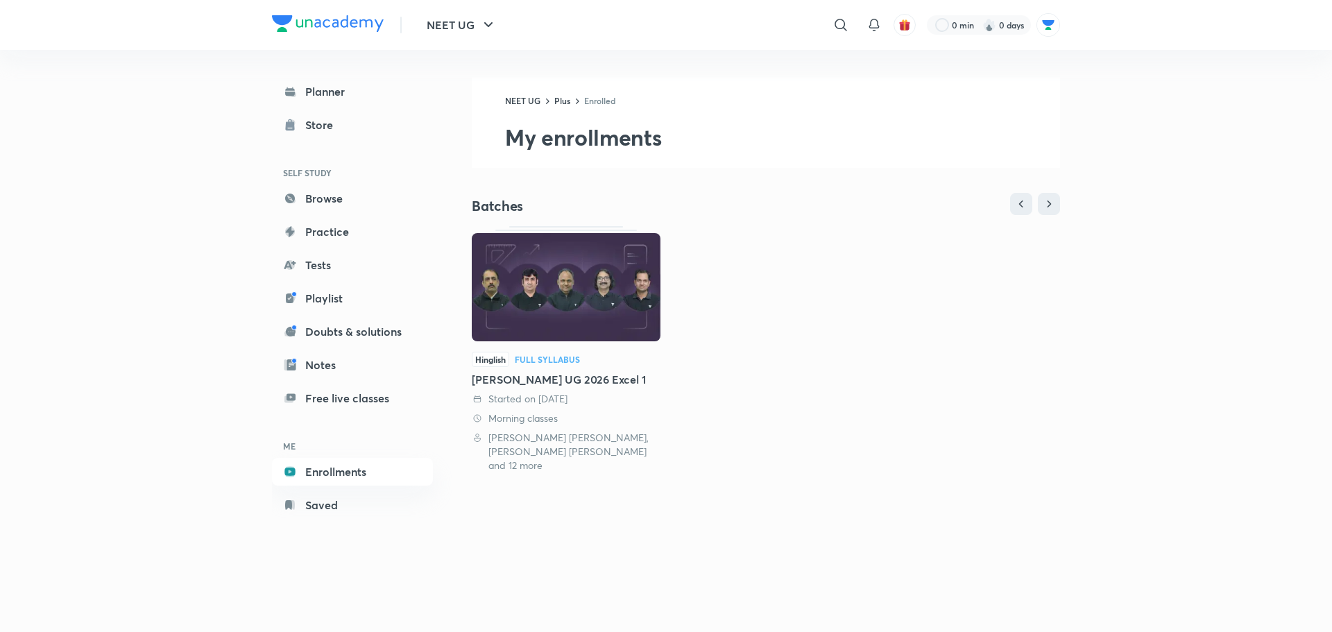 The width and height of the screenshot is (1332, 632). Describe the element at coordinates (352, 365) in the screenshot. I see `a: Notes` at that location.